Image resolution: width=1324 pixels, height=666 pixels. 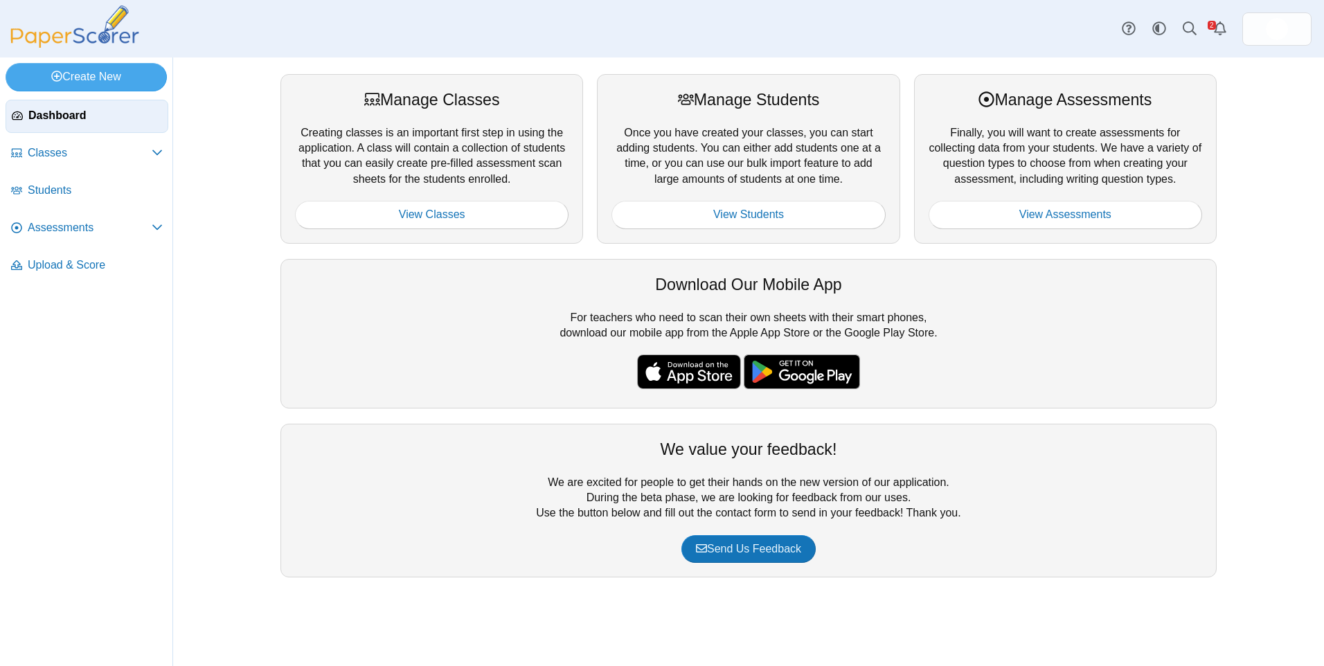 What do you see at coordinates (748, 334) in the screenshot?
I see `div: For teachers who need to scan their own sheets with their smart phones, download our mobile app f...` at bounding box center [748, 334].